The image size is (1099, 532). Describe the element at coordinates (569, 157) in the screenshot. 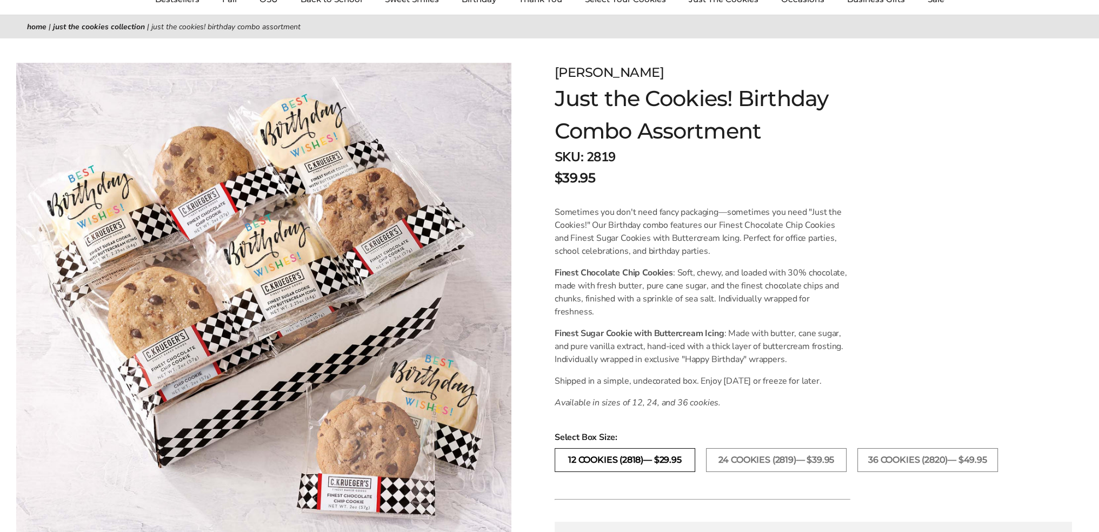

I see `strong: SKU:` at that location.